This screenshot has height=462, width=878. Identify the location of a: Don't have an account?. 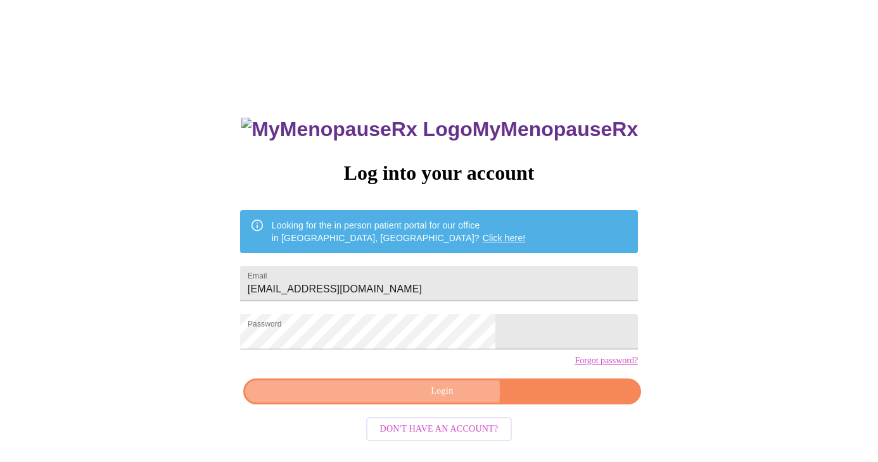
(439, 428).